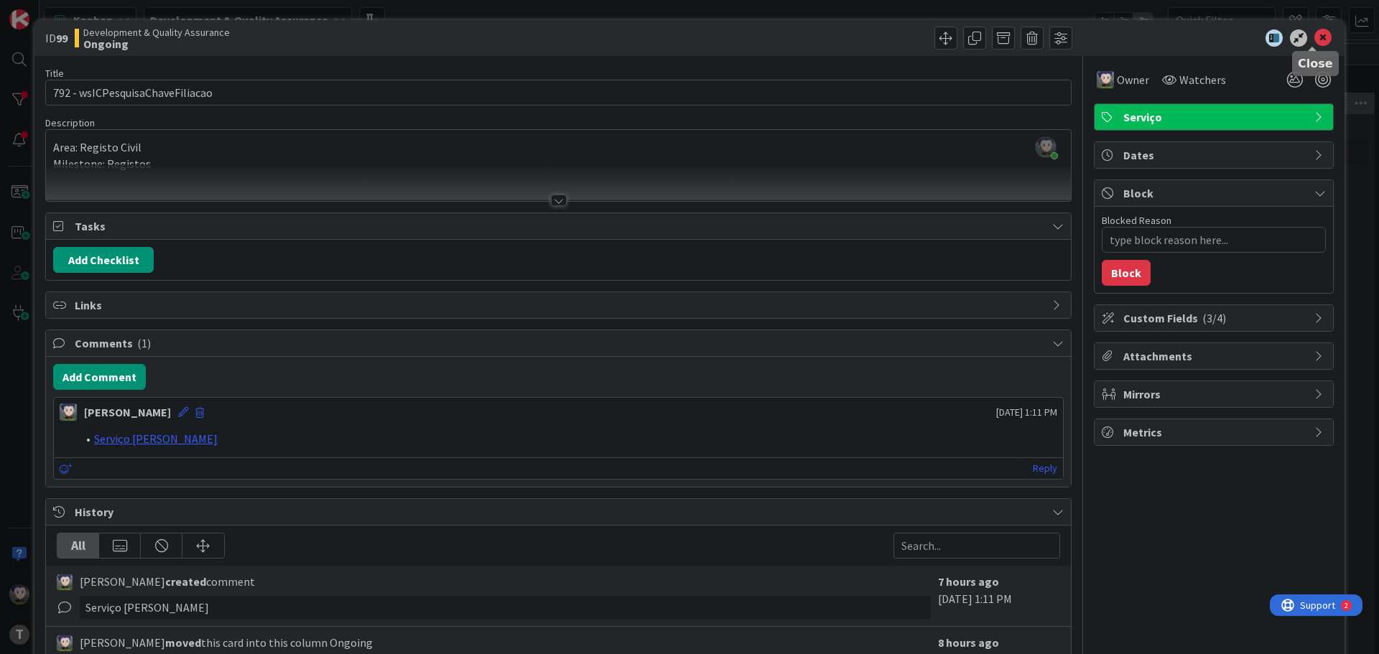  What do you see at coordinates (183, 643) in the screenshot?
I see `b: moved` at bounding box center [183, 643].